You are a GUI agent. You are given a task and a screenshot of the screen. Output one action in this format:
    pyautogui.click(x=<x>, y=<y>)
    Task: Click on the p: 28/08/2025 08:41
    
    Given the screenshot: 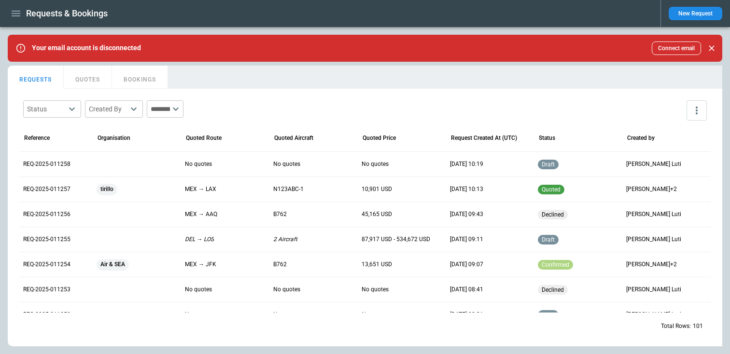 What is the action you would take?
    pyautogui.click(x=466, y=290)
    